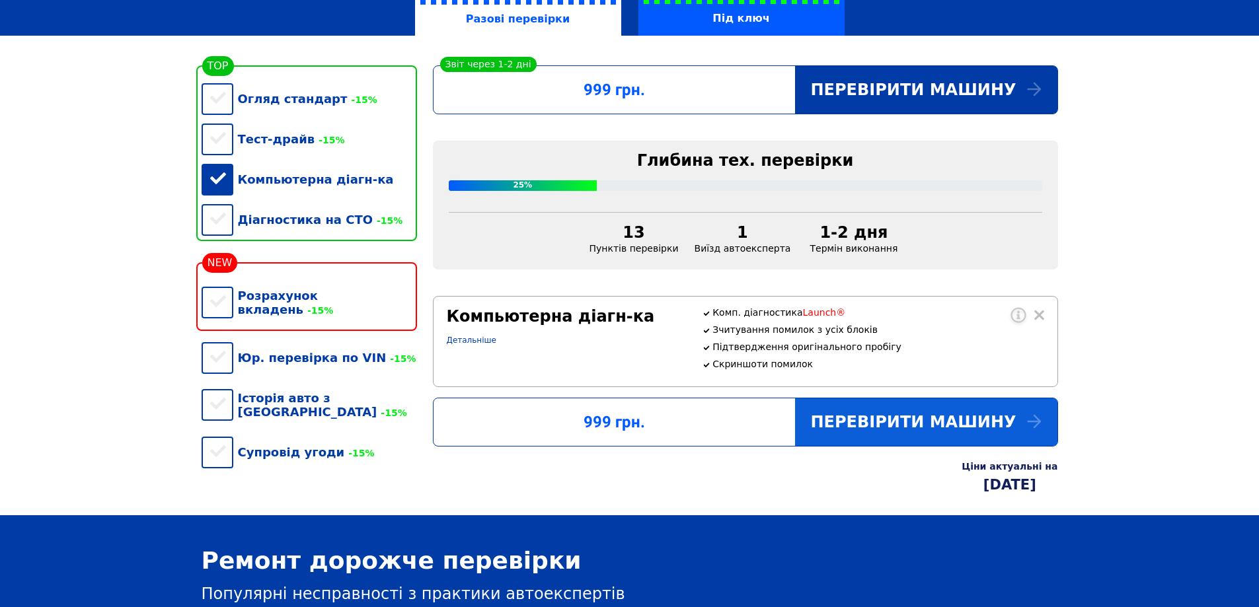 The image size is (1259, 607). What do you see at coordinates (309, 98) in the screenshot?
I see `div: Огляд стандарт` at bounding box center [309, 98].